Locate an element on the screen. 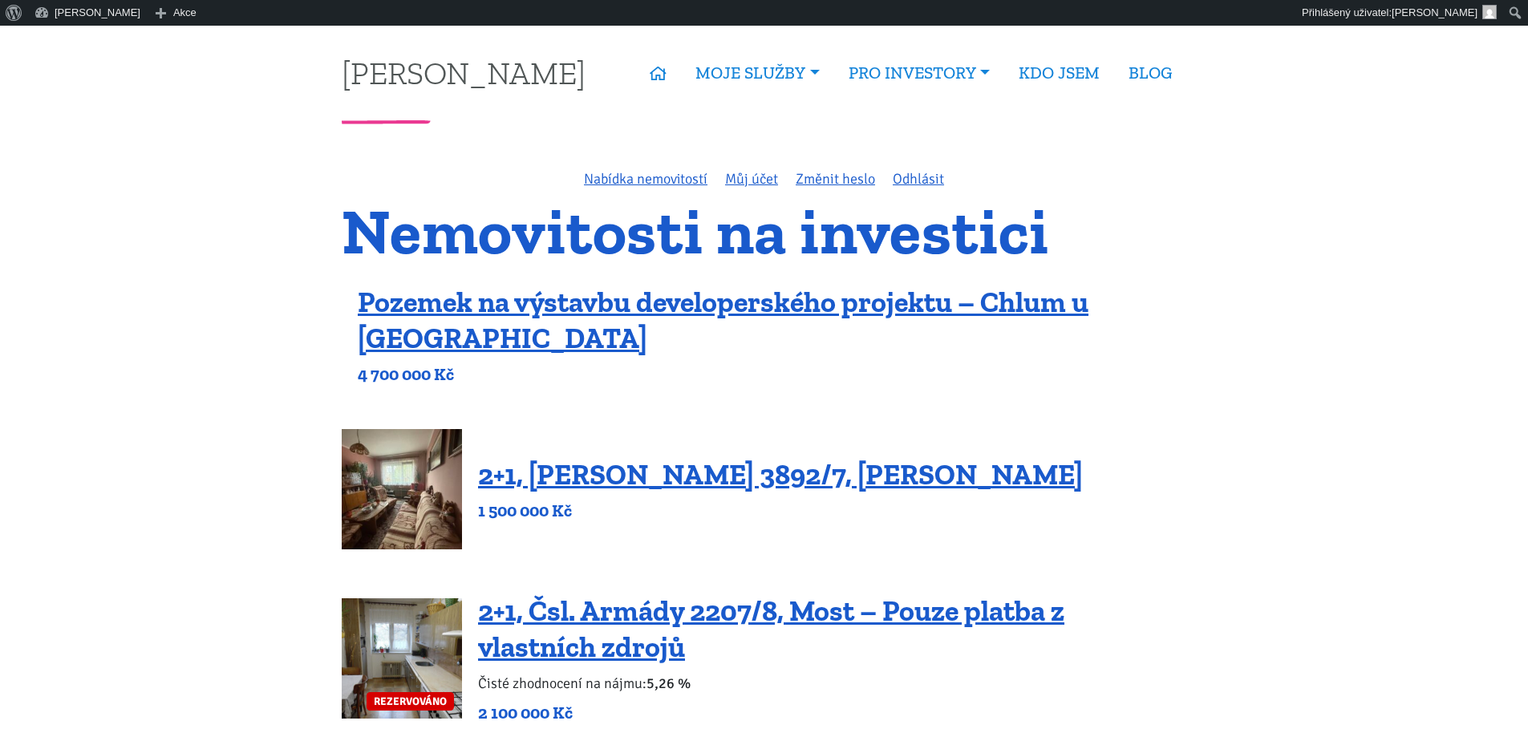 The image size is (1528, 737). p: 1 500 000 Kč is located at coordinates (780, 511).